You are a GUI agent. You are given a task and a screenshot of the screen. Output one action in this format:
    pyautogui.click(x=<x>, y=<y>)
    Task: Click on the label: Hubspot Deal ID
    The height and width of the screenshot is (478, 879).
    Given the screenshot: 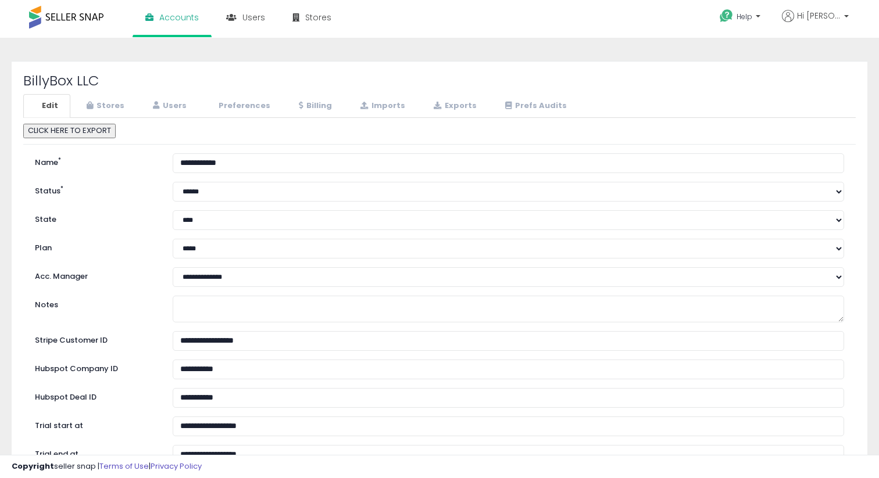 What is the action you would take?
    pyautogui.click(x=95, y=396)
    